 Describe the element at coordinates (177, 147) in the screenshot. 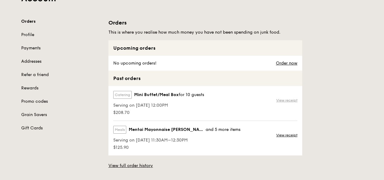

I see `span: $125.90` at that location.